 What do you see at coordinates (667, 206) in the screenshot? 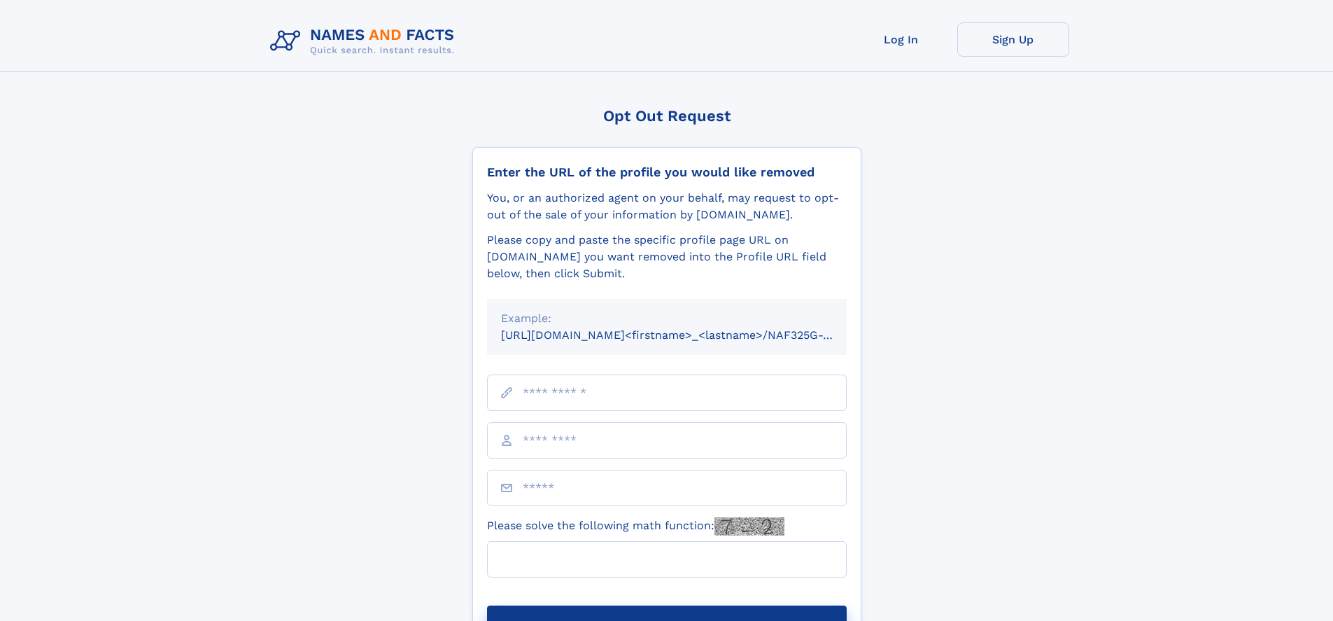
I see `div: You, or an authorized agent on your behalf, may request to opt-out of the sale of your informatio...` at bounding box center [667, 206].